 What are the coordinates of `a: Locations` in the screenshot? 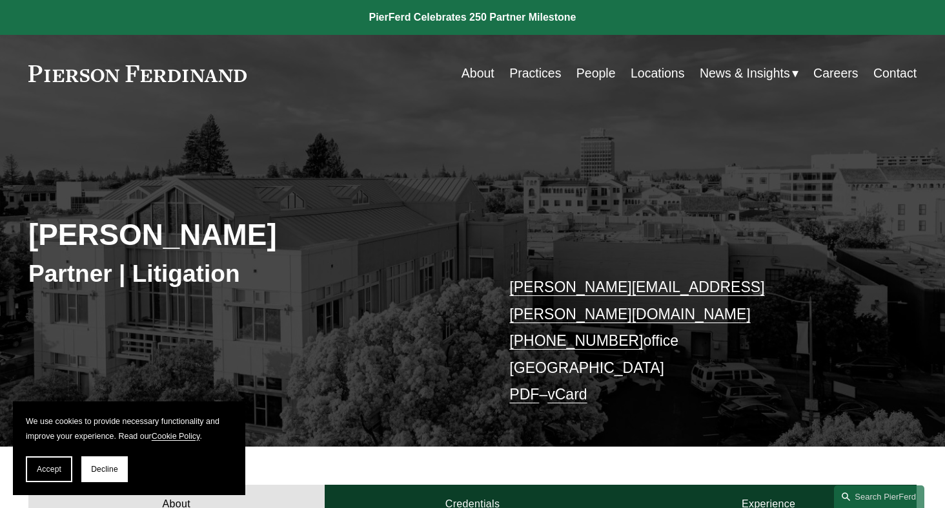 It's located at (657, 73).